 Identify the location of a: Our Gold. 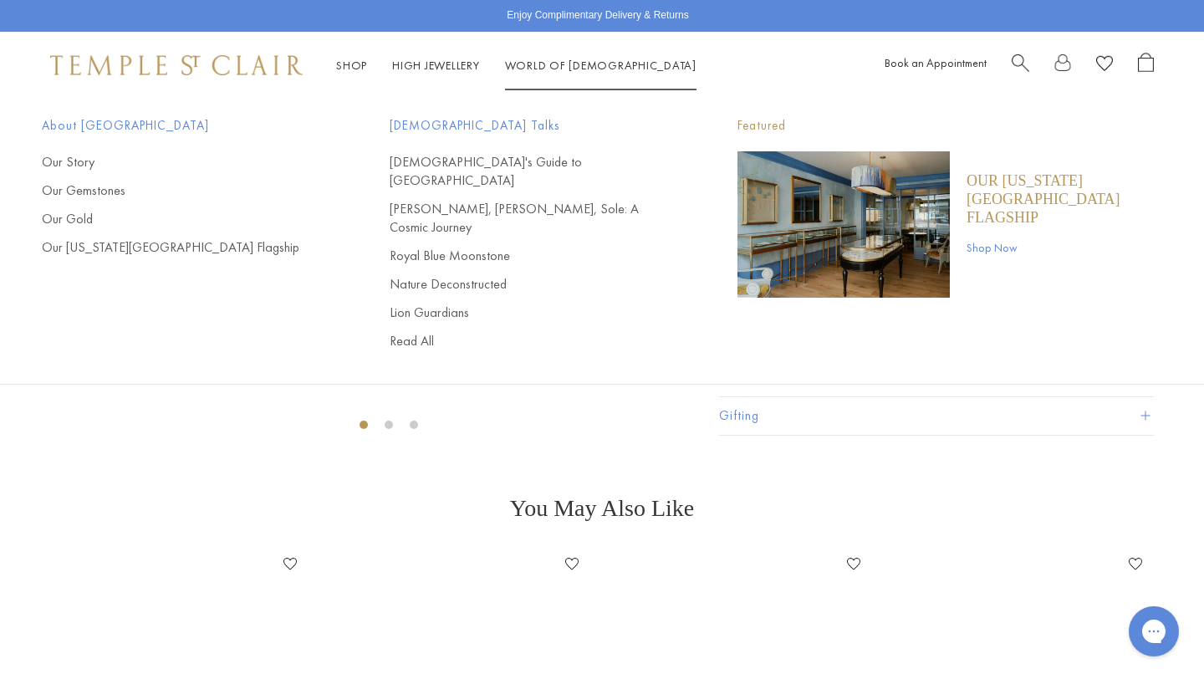
(182, 219).